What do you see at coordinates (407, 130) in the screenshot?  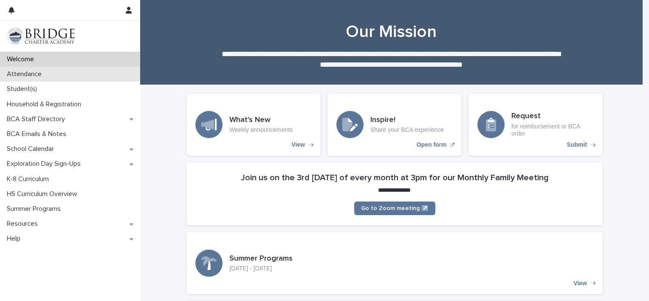 I see `p: Share your BCA experience` at bounding box center [407, 130].